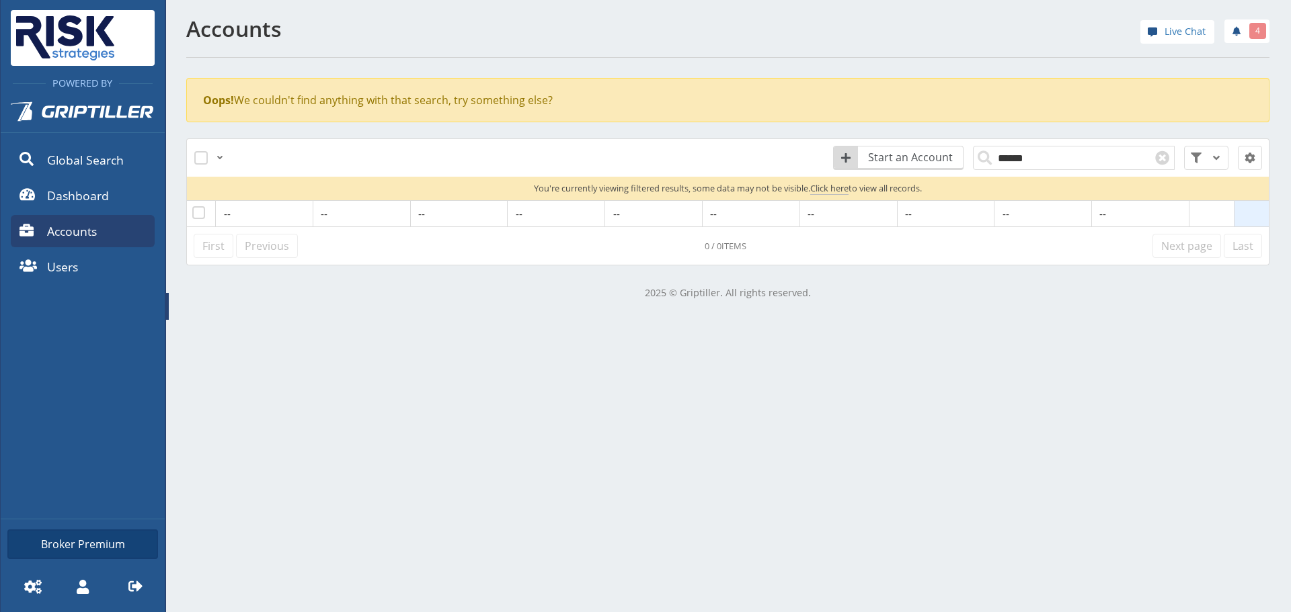  Describe the element at coordinates (829, 188) in the screenshot. I see `span: Click here` at that location.